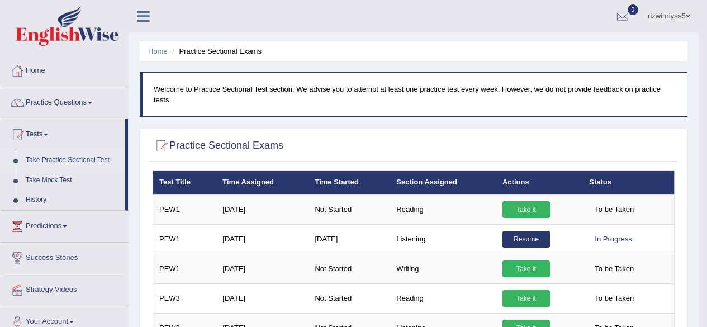 The width and height of the screenshot is (707, 327). I want to click on th: Status, so click(629, 183).